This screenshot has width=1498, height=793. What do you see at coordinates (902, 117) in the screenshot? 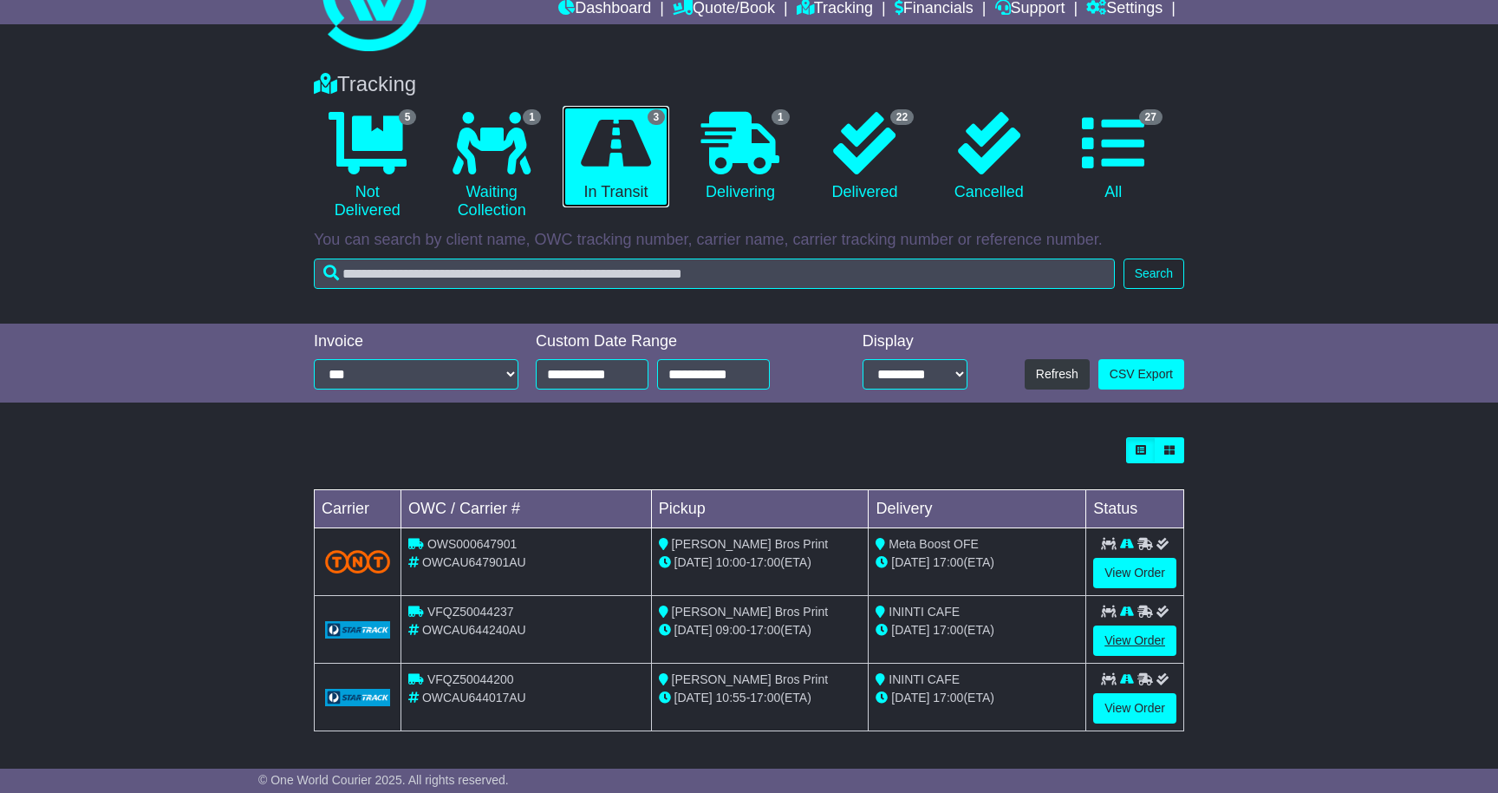
I see `span: 22` at bounding box center [902, 117].